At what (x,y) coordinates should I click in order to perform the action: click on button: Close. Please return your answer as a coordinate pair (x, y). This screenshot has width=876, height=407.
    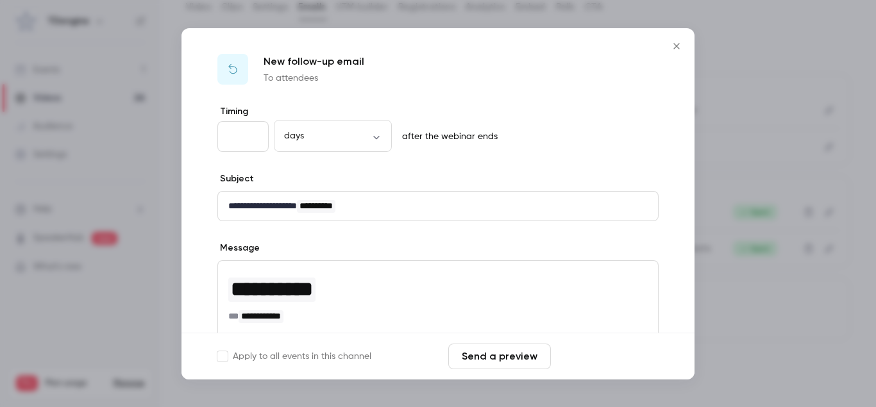
    Looking at the image, I should click on (676, 46).